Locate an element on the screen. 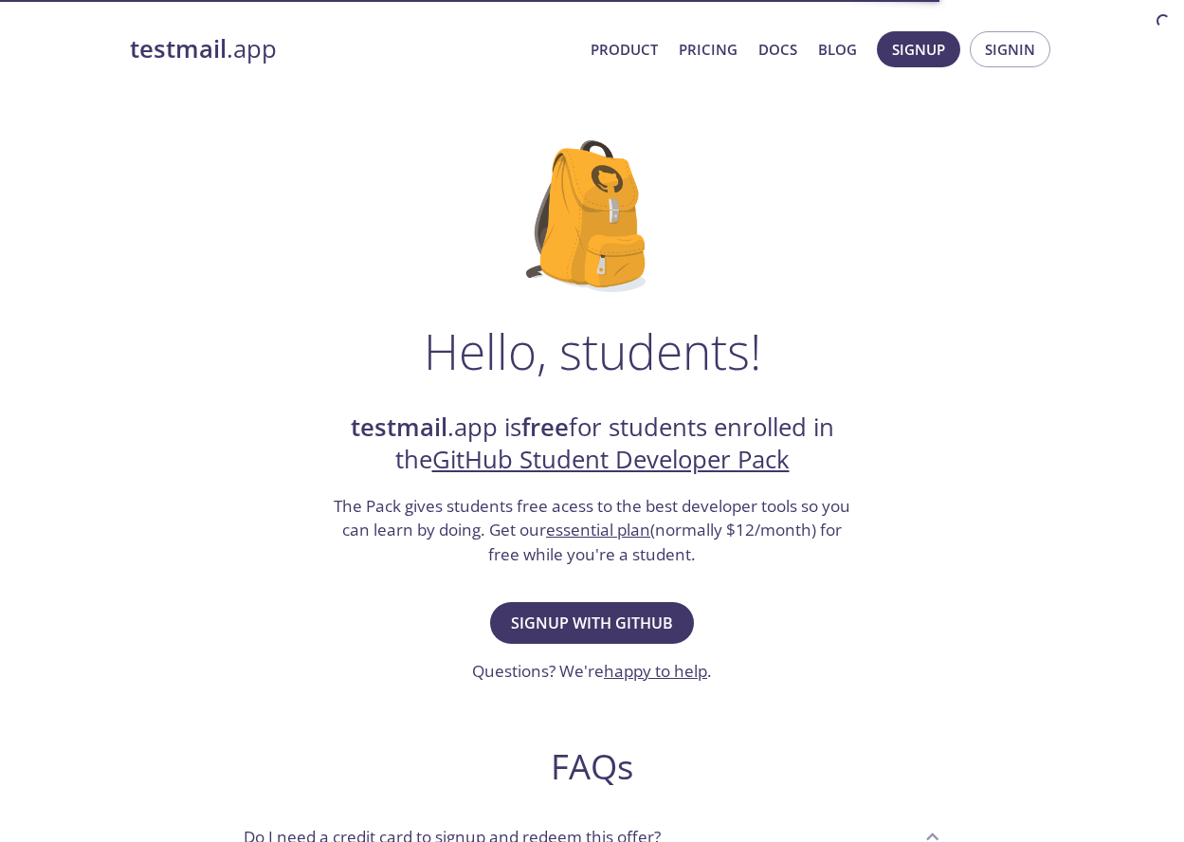 This screenshot has width=1184, height=842. button: Signup is located at coordinates (919, 49).